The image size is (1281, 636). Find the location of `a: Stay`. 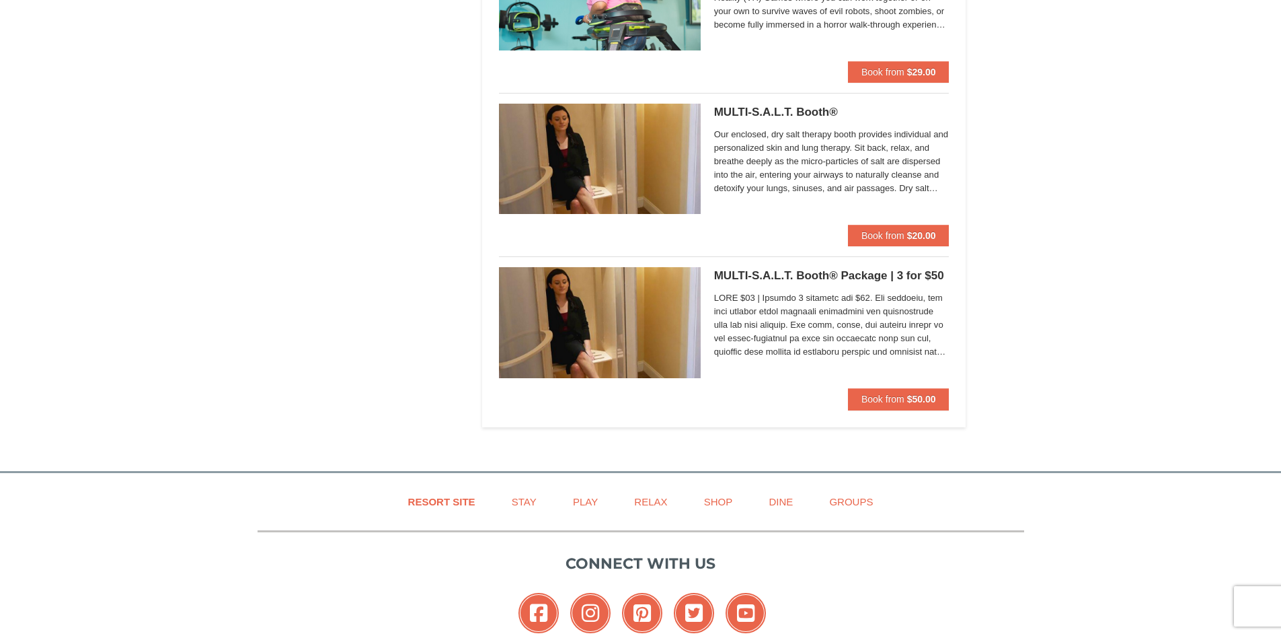

a: Stay is located at coordinates (524, 501).